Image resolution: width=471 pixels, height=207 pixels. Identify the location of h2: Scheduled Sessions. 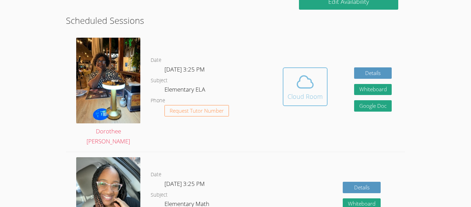
(236, 20).